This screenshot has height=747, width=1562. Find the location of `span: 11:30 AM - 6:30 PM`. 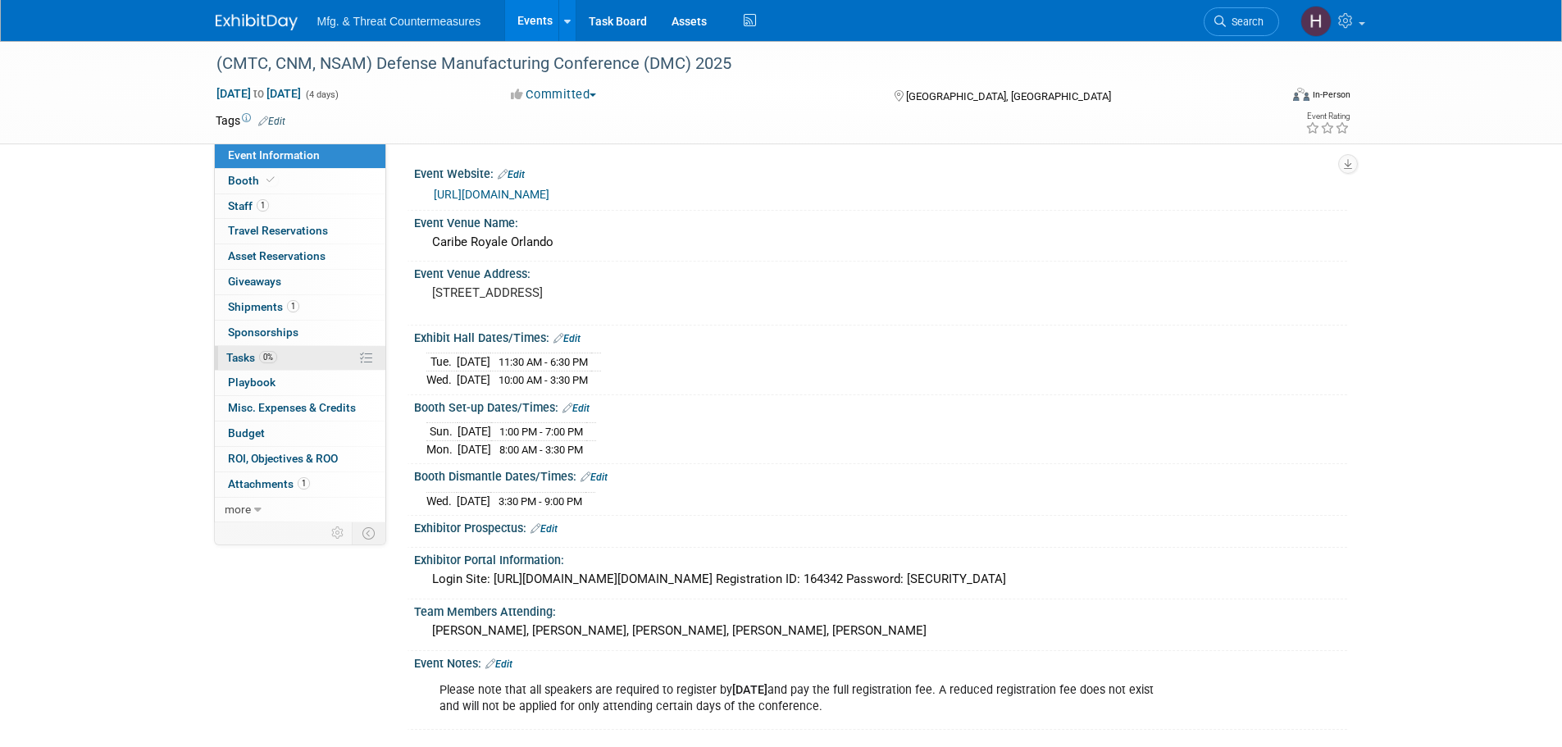

span: 11:30 AM - 6:30 PM is located at coordinates (543, 362).